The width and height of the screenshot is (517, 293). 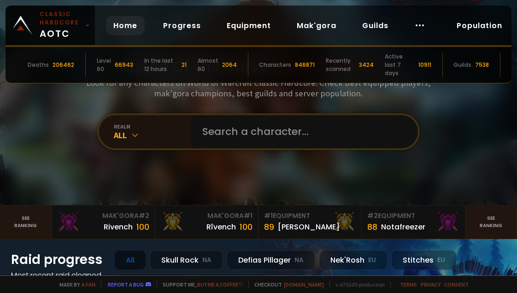 I want to click on div: 7538, so click(x=482, y=65).